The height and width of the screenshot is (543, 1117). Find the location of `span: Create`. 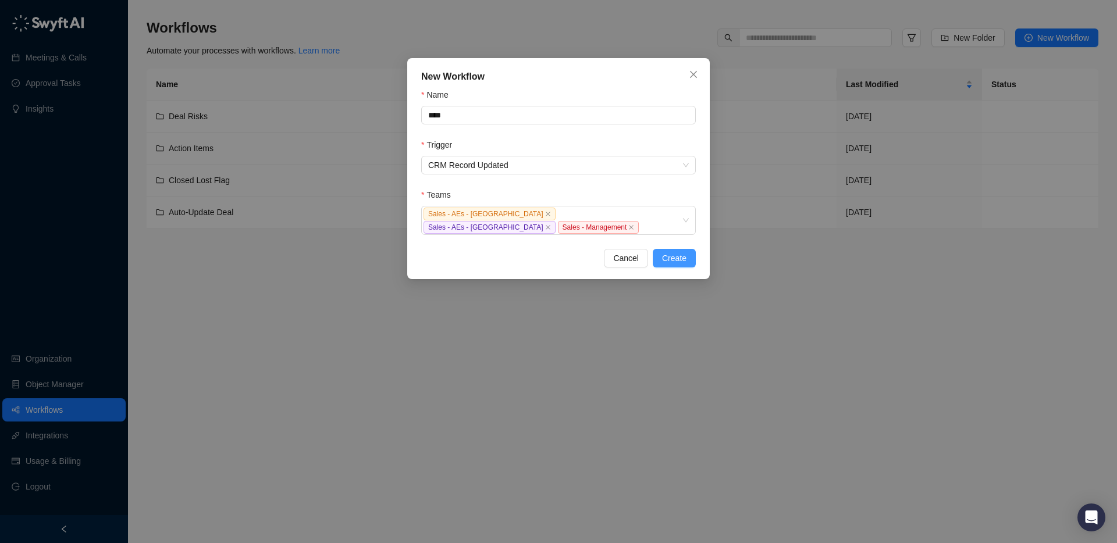

span: Create is located at coordinates (674, 258).